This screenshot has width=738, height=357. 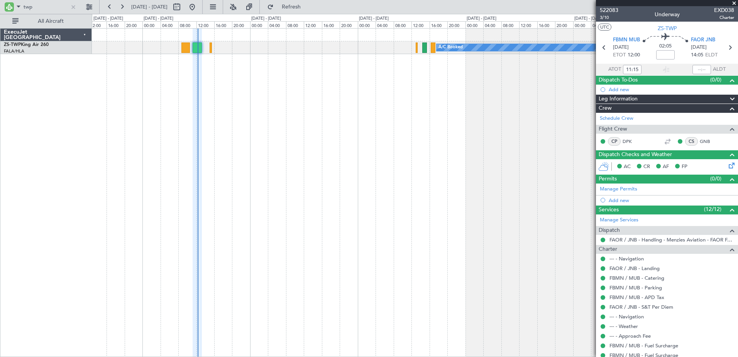 What do you see at coordinates (666, 167) in the screenshot?
I see `span: AF` at bounding box center [666, 167].